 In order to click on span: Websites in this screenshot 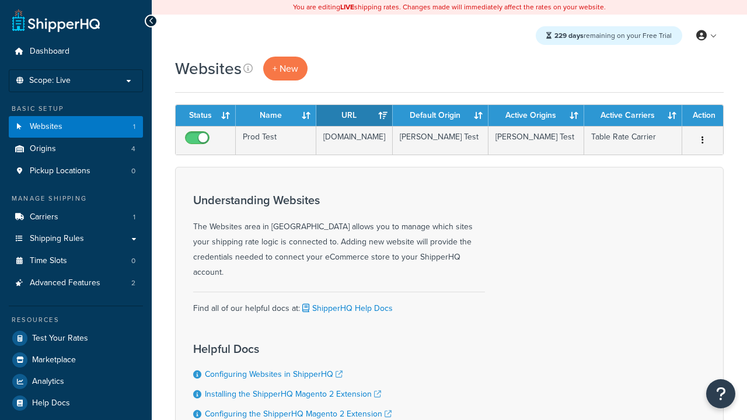, I will do `click(46, 127)`.